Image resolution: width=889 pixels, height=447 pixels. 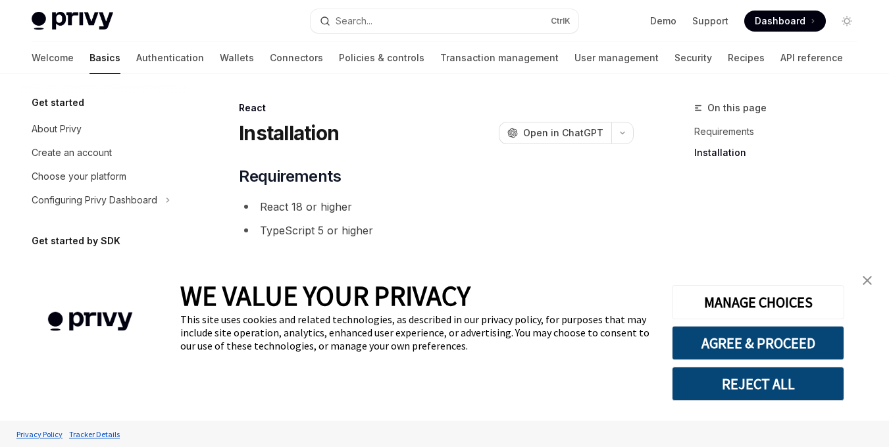 What do you see at coordinates (758, 343) in the screenshot?
I see `button: AGREE & PROCEED` at bounding box center [758, 343].